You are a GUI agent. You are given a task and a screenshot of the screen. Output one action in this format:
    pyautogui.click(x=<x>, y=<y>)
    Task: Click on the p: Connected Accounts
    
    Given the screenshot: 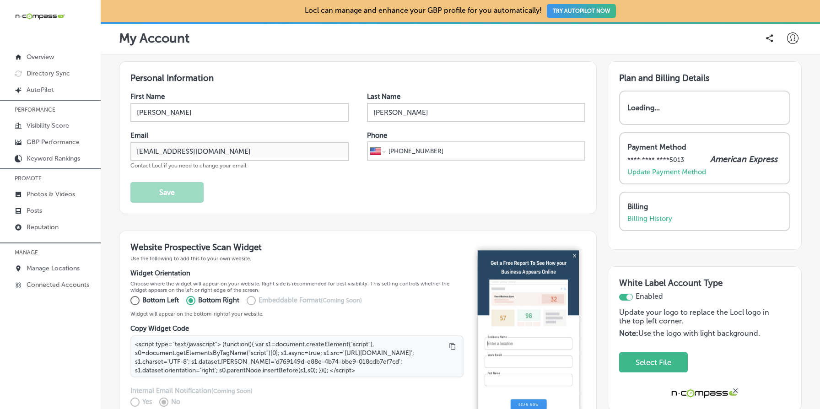 What is the action you would take?
    pyautogui.click(x=58, y=285)
    